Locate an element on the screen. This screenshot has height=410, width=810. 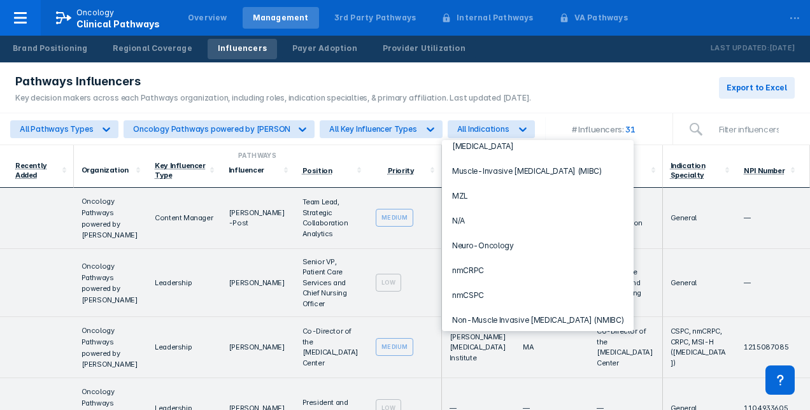
span: Pathways Influencers is located at coordinates (78, 81).